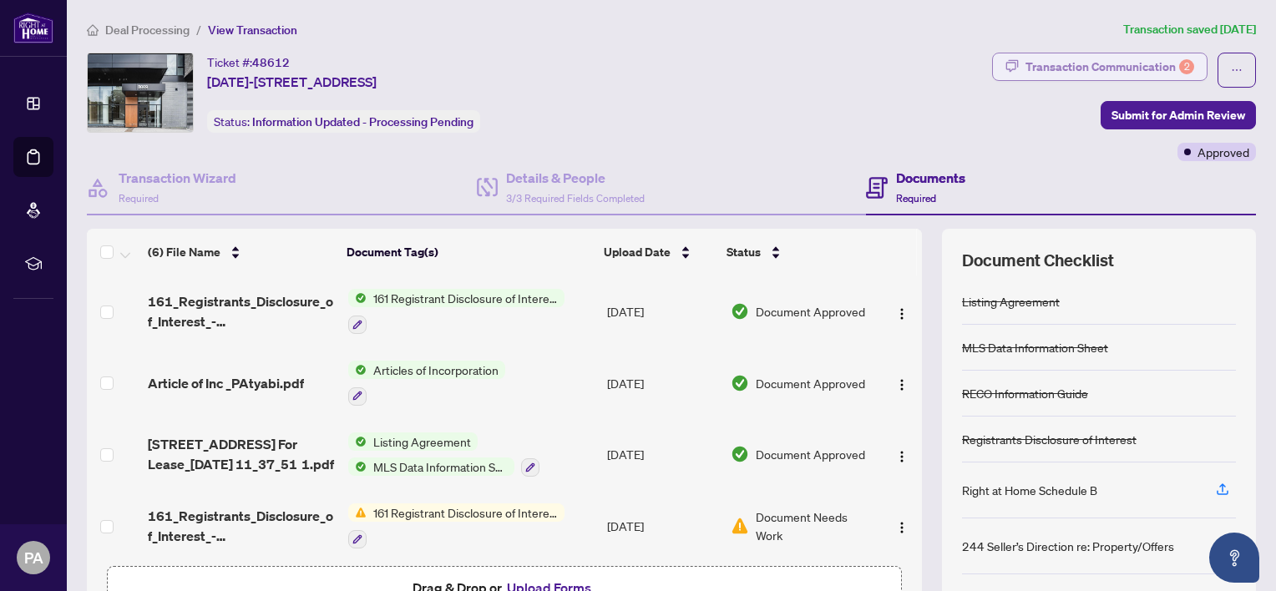 Image resolution: width=1276 pixels, height=591 pixels. What do you see at coordinates (140, 93) in the screenshot?
I see `img: IMG-W12341306_1.jpg` at bounding box center [140, 93].